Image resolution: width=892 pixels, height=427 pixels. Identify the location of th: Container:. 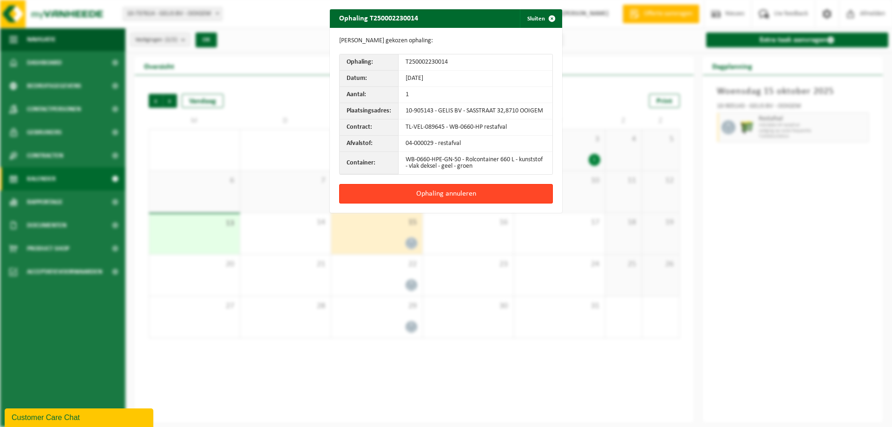
(369, 163).